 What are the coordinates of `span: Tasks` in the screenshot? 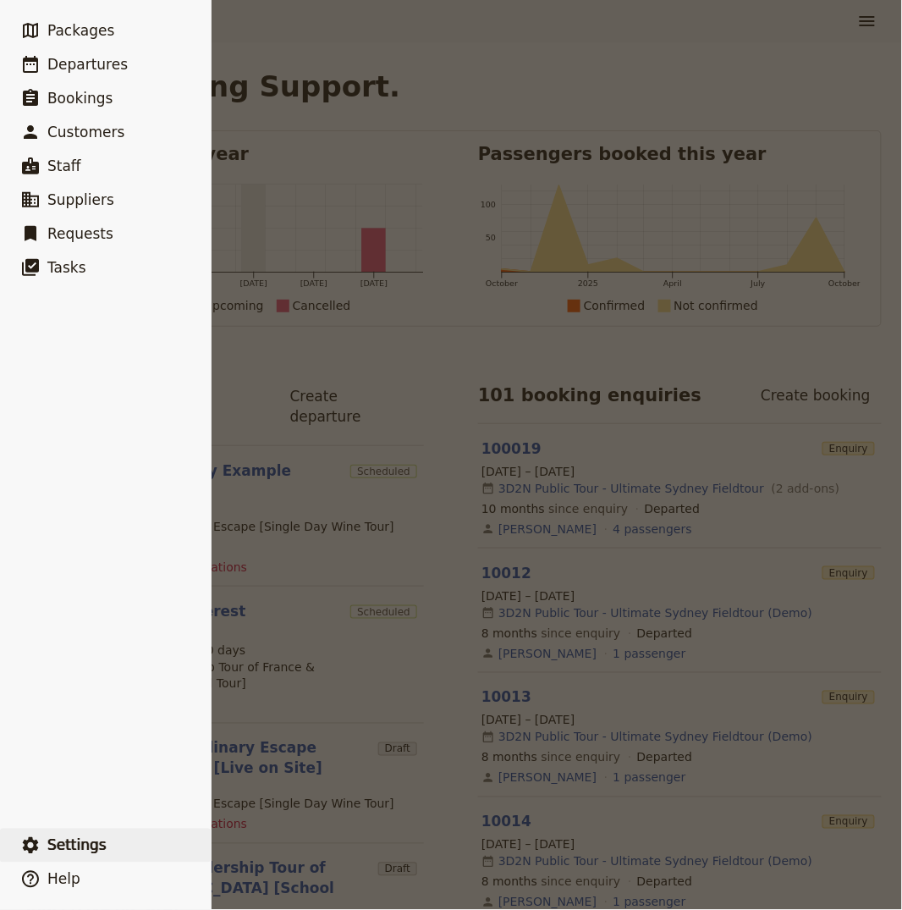 It's located at (67, 267).